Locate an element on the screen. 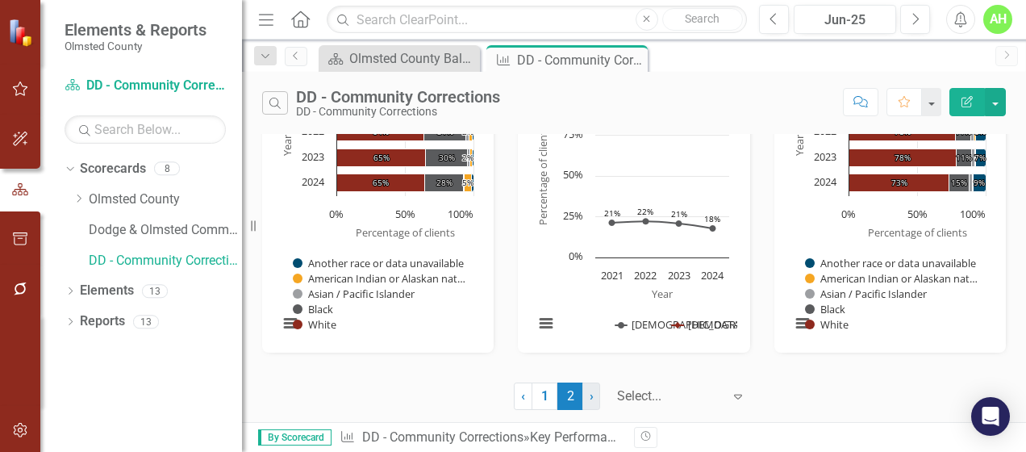 This screenshot has width=1026, height=452. path: 2021, 21.26. Male. is located at coordinates (612, 223).